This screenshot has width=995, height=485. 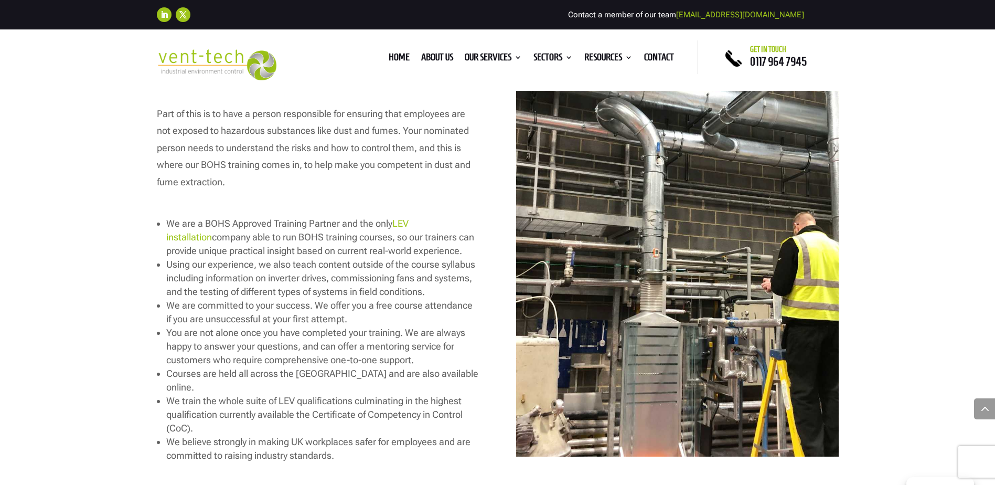 What do you see at coordinates (288, 230) in the screenshot?
I see `a: LEV installation` at bounding box center [288, 230].